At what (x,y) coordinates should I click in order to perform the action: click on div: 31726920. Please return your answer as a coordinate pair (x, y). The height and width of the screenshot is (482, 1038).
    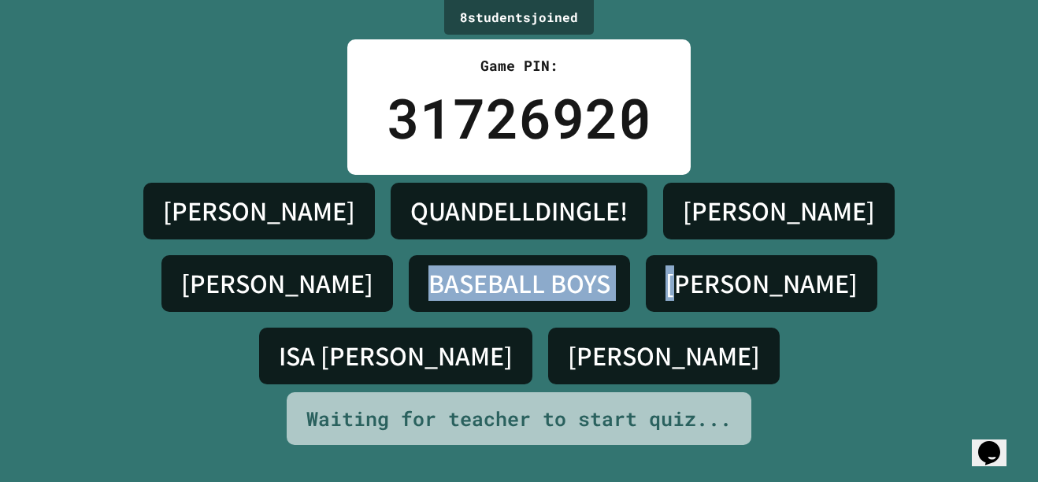
    Looking at the image, I should click on (519, 117).